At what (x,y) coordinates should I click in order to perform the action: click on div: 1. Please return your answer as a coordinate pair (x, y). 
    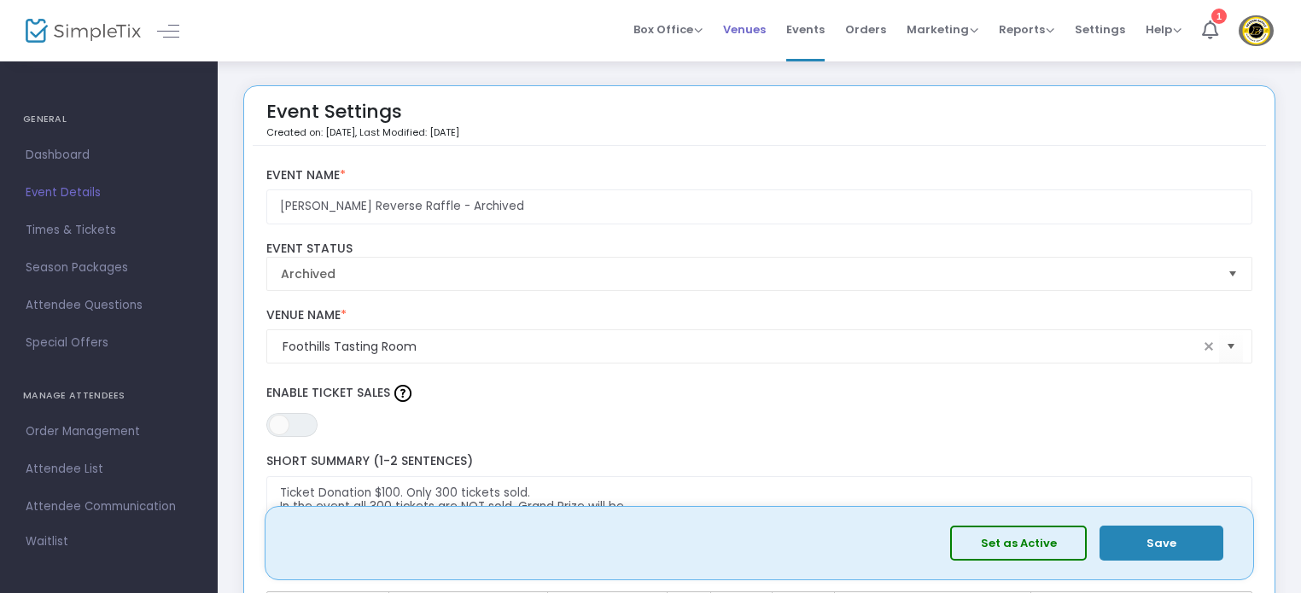
    Looking at the image, I should click on (1219, 16).